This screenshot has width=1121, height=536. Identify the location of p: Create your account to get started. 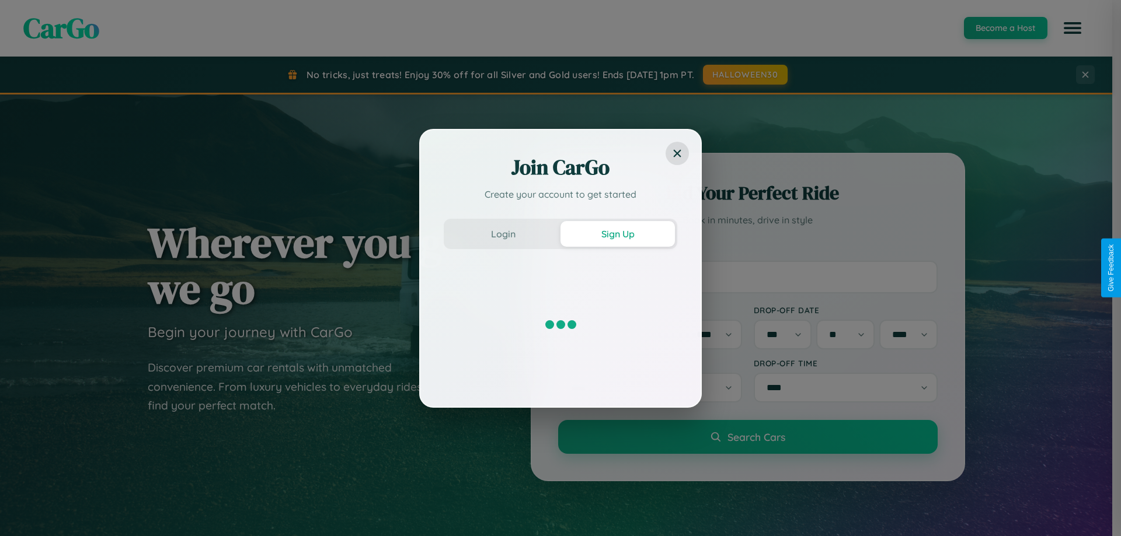
(560, 194).